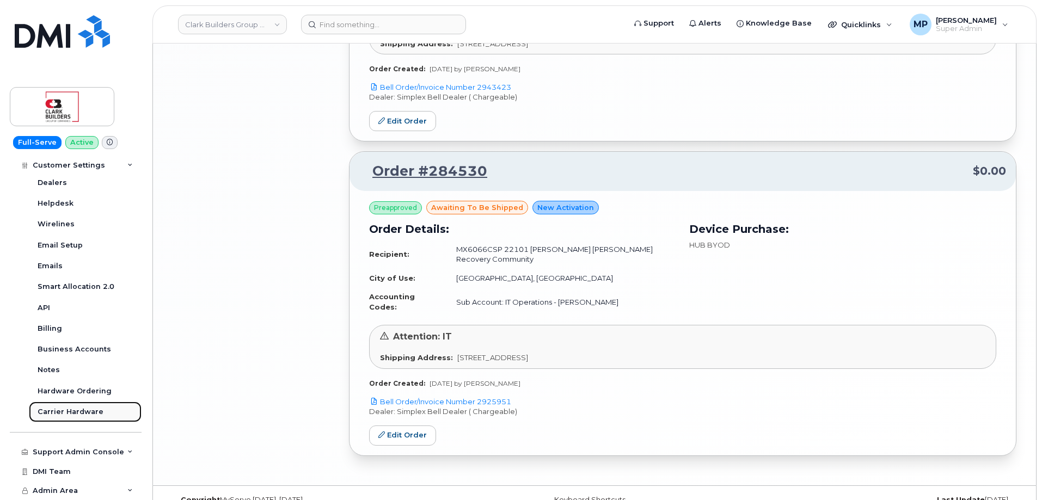 The image size is (1042, 500). What do you see at coordinates (860, 24) in the screenshot?
I see `span: Quicklinks` at bounding box center [860, 24].